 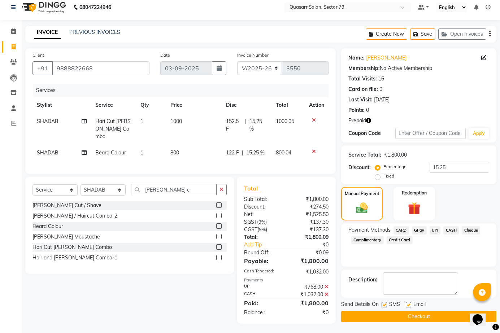 I want to click on span: SGST, so click(x=251, y=222).